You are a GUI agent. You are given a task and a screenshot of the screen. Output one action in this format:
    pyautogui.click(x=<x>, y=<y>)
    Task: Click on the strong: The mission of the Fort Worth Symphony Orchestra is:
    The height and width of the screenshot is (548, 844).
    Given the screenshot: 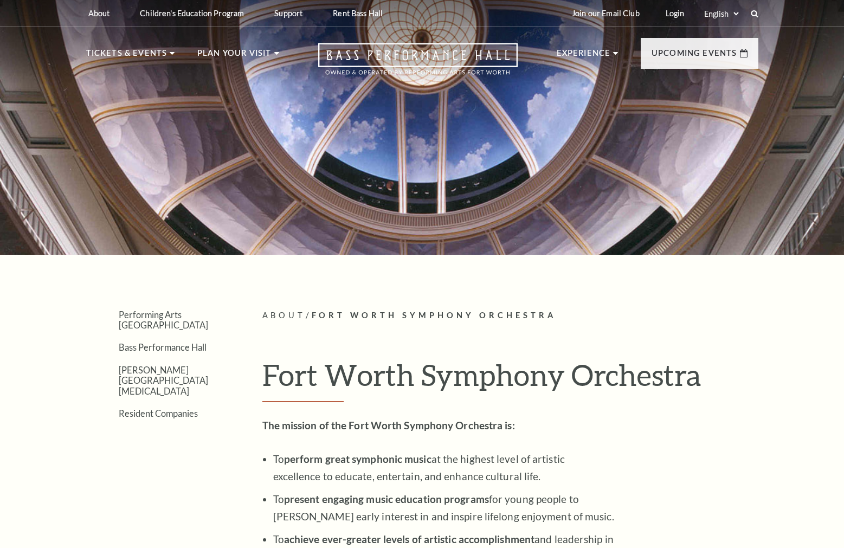 What is the action you would take?
    pyautogui.click(x=389, y=425)
    